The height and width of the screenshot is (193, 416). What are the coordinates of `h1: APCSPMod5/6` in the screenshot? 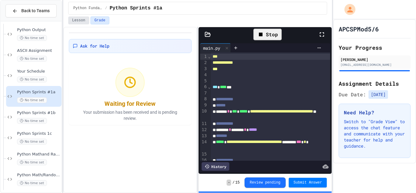 It's located at (359, 29).